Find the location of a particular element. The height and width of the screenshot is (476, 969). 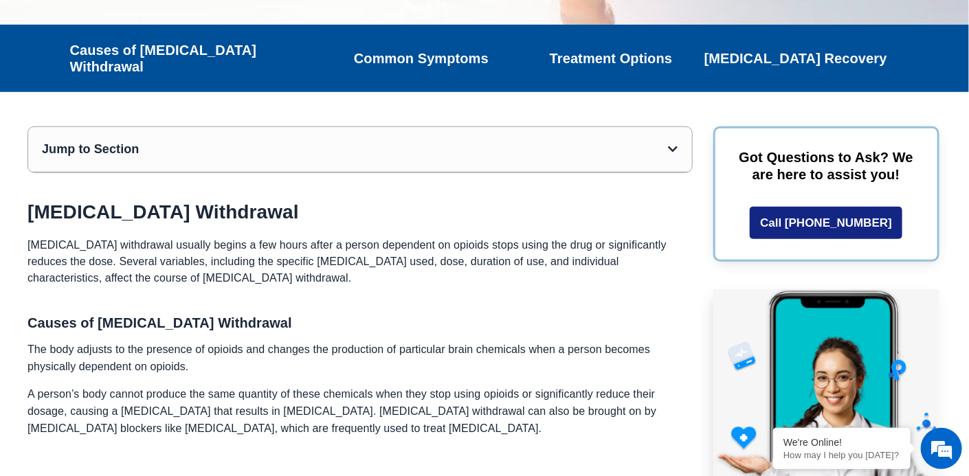

p: Got Questions to Ask? We are here to assist you! is located at coordinates (826, 166).